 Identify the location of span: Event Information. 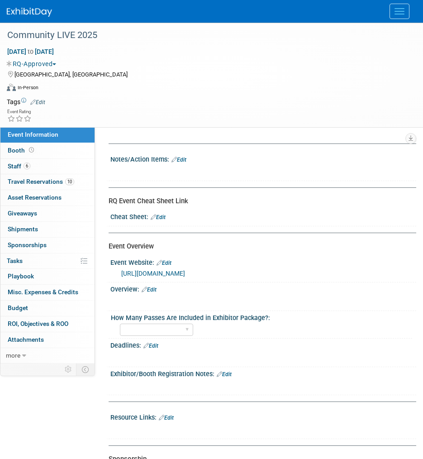
(33, 135).